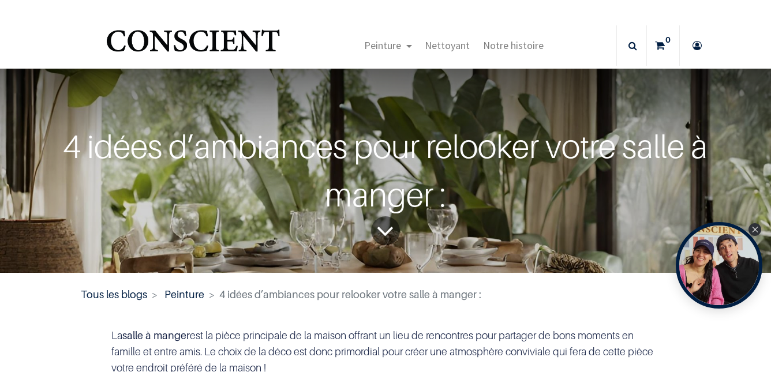  Describe the element at coordinates (350, 294) in the screenshot. I see `span: 4 idées d’ambiances pour relooker votre salle à manger :` at that location.